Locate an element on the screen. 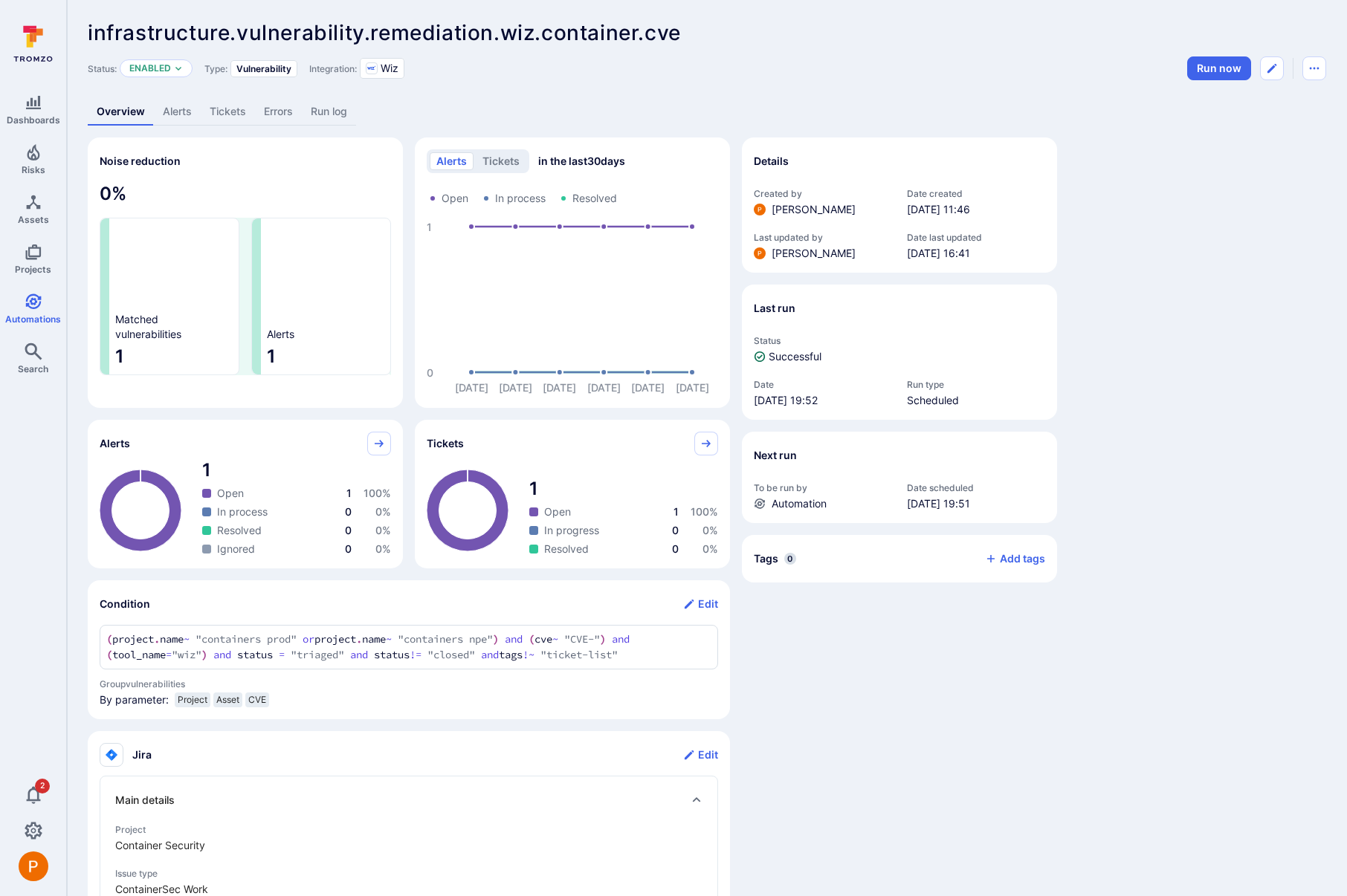 This screenshot has height=896, width=1347. span: Search is located at coordinates (32, 368).